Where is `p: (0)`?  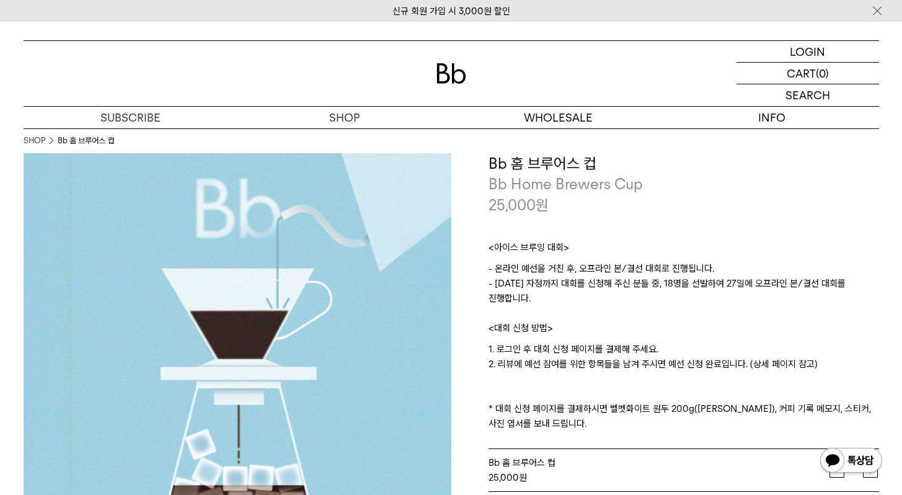 p: (0) is located at coordinates (822, 73).